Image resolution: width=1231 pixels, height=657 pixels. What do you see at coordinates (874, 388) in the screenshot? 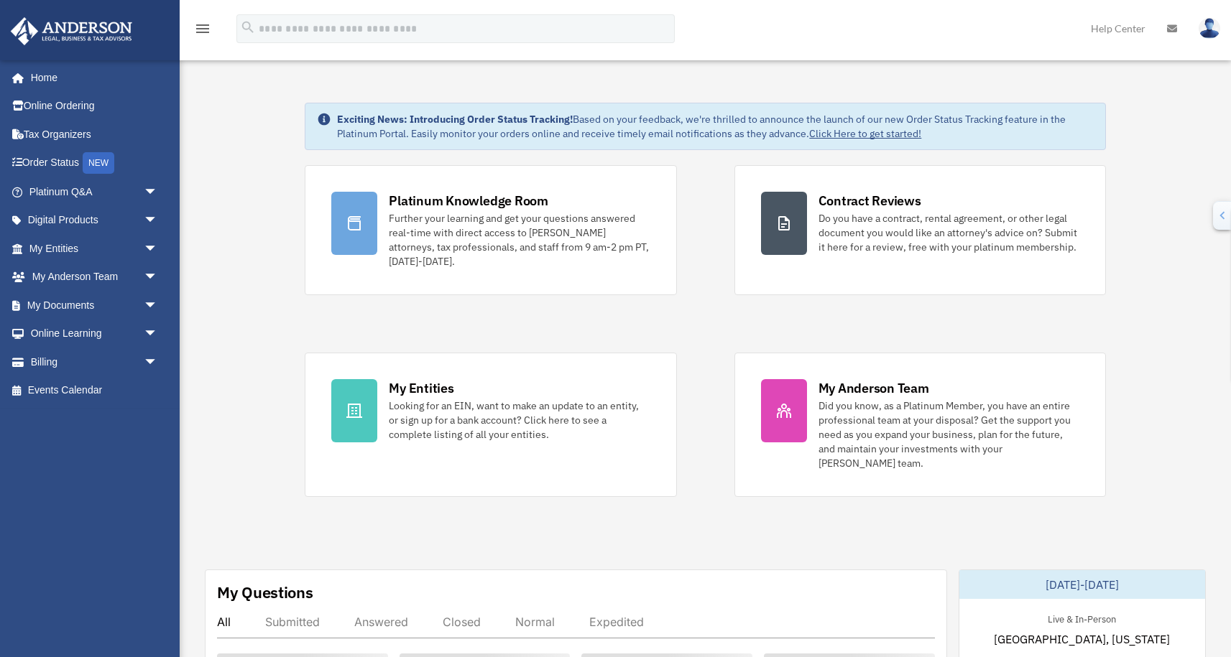
I see `div: My Anderson Team` at bounding box center [874, 388].